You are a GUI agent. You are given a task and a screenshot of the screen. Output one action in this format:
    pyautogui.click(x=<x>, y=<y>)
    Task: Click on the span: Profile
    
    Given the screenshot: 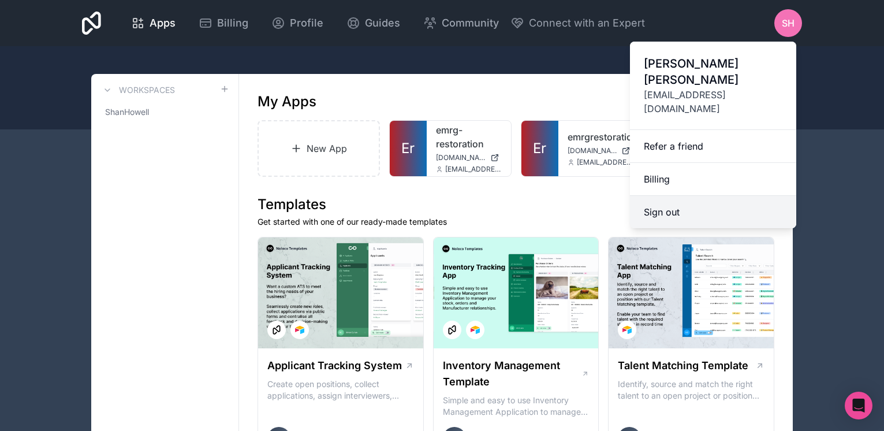 What is the action you would take?
    pyautogui.click(x=307, y=23)
    